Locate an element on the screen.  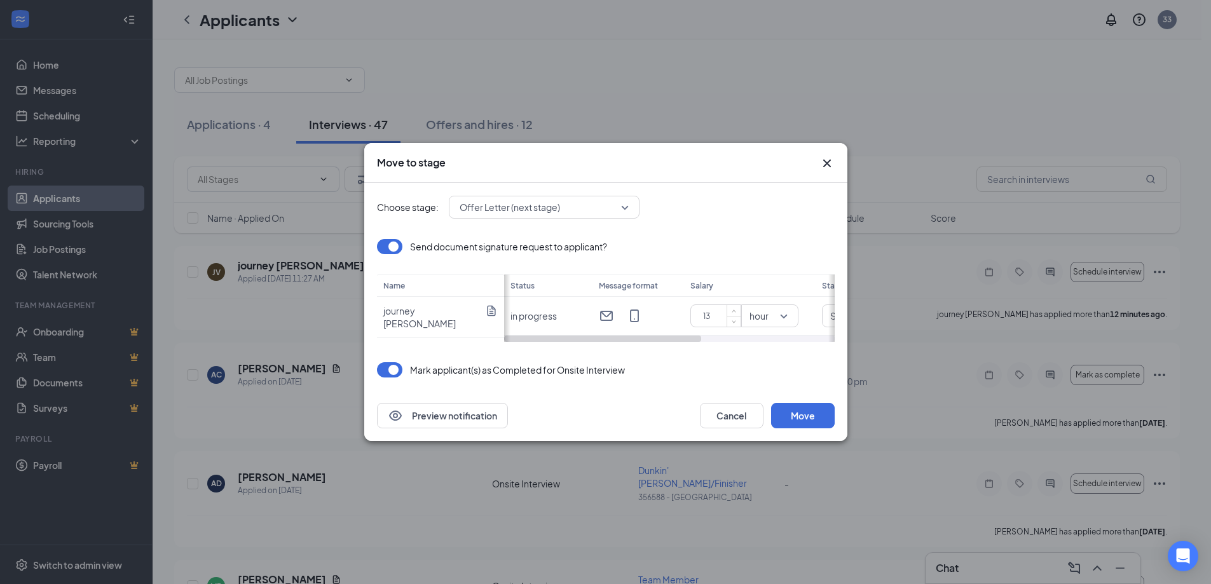
button: Cancel is located at coordinates (732, 416).